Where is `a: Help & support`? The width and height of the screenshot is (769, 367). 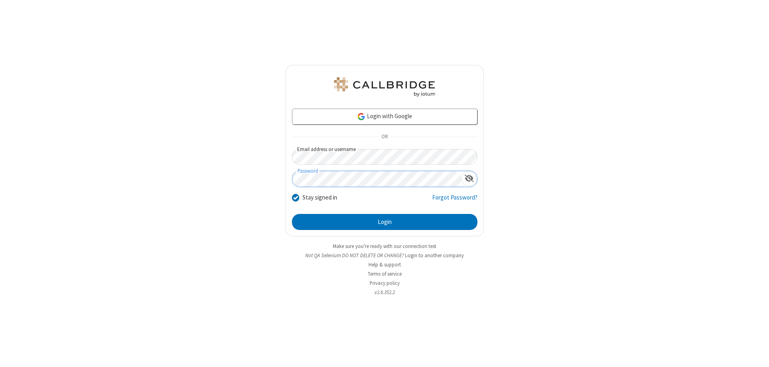
a: Help & support is located at coordinates (384, 264).